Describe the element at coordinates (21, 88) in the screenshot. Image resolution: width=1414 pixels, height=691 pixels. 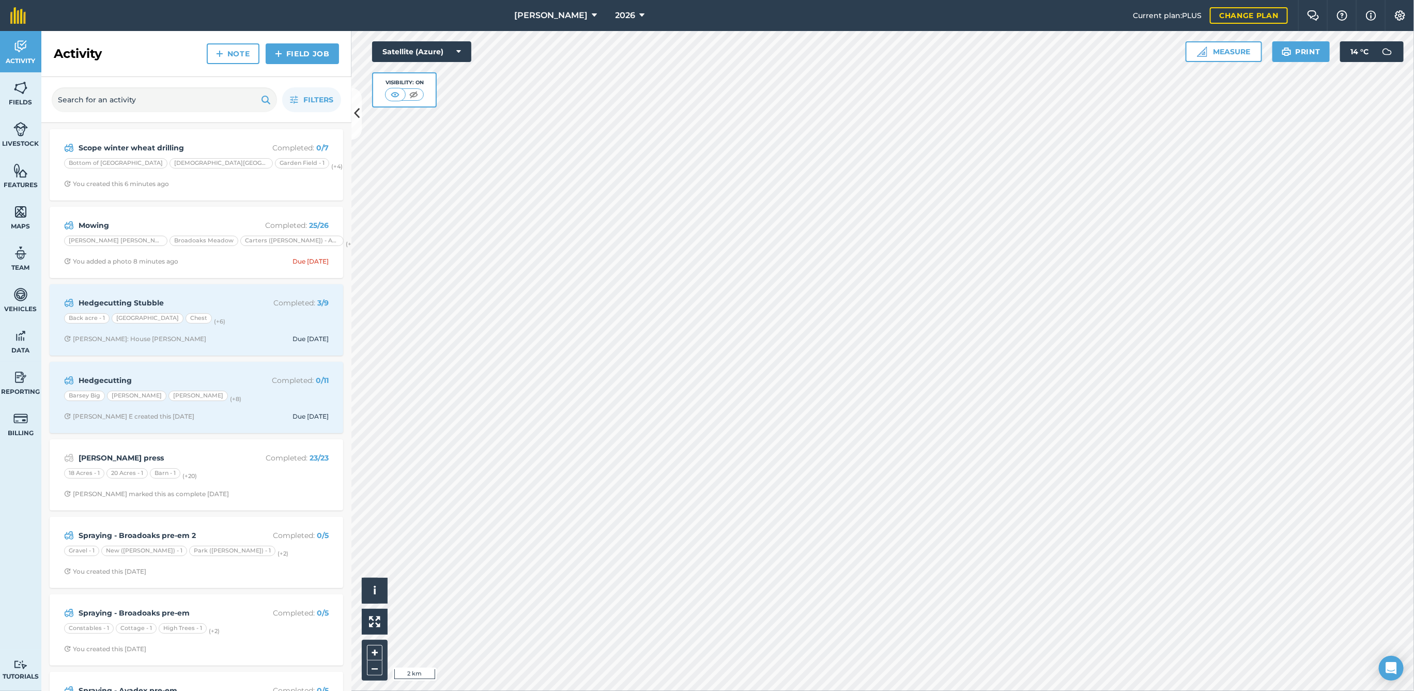
I see `img: svg+xml;base64,PHN2ZyB4bWxucz0iaHR0cDovL3d3dy53My5vcmcvMjAwMC9zdmciIHdpZHRoPSI1NiIgaGVpZ2h0PSI2MC...` at that location.